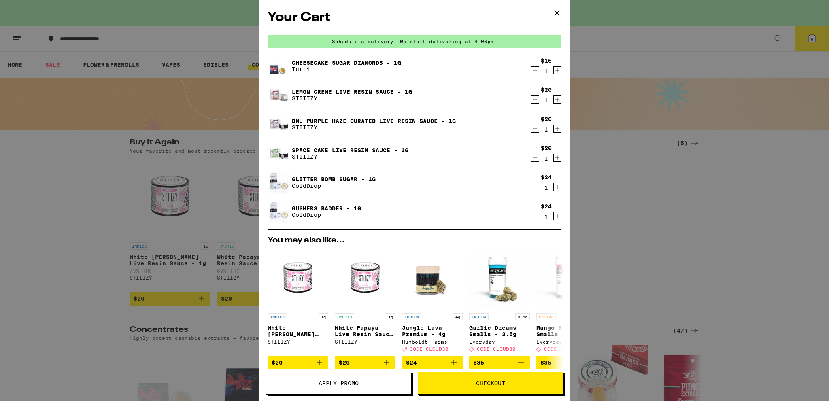  I want to click on div: Schedule a delivery! We start delivering at 4:00pm., so click(414, 41).